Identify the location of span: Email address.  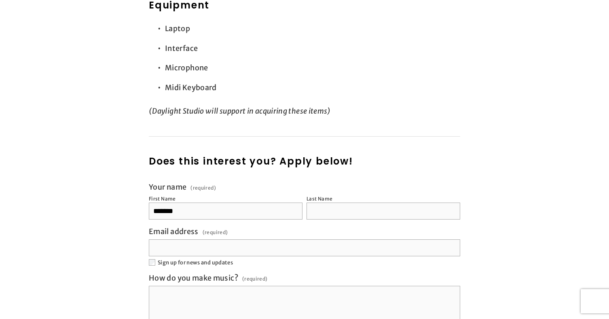
(173, 231).